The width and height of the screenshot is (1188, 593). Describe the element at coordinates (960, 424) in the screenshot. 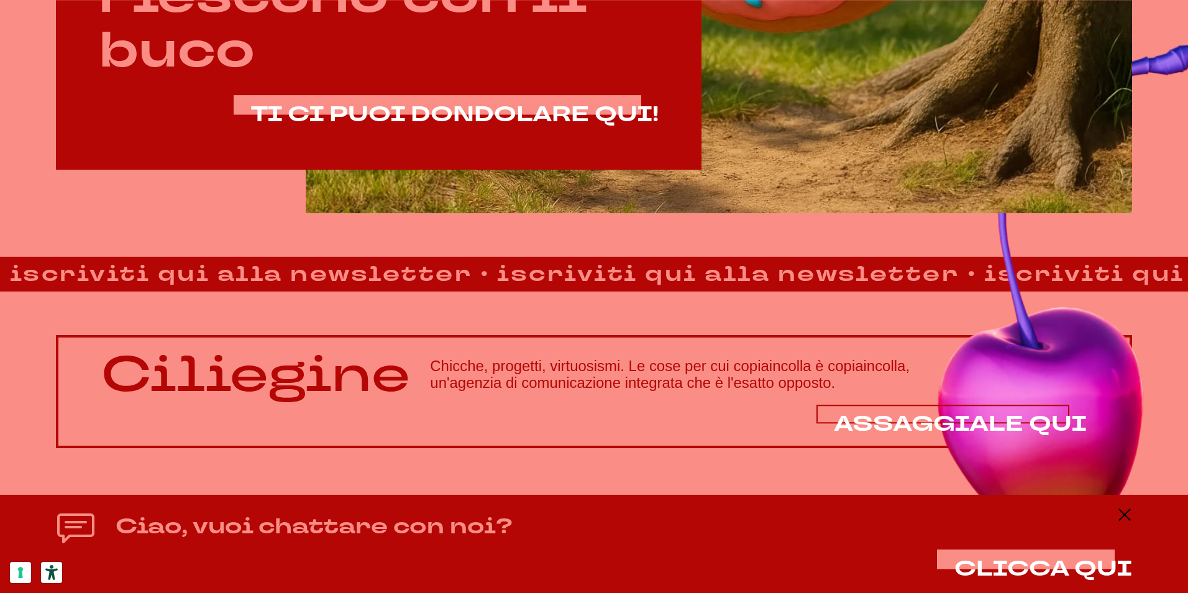

I see `a: ASSAGGIALE QUI` at that location.